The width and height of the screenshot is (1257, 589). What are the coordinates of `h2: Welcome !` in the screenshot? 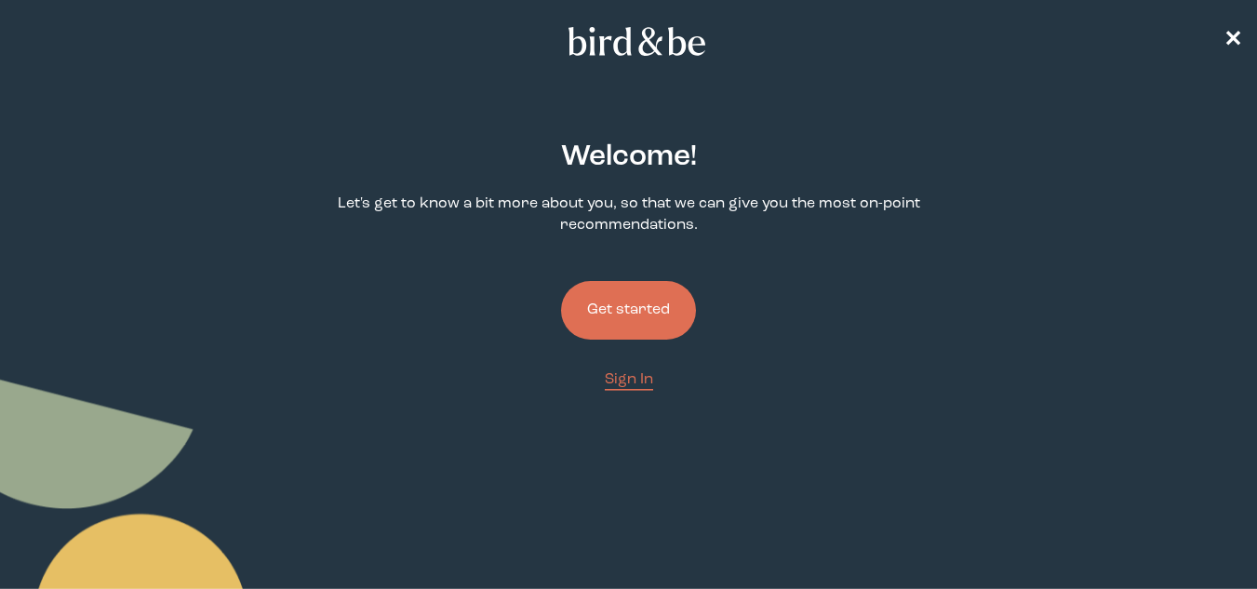 It's located at (629, 157).